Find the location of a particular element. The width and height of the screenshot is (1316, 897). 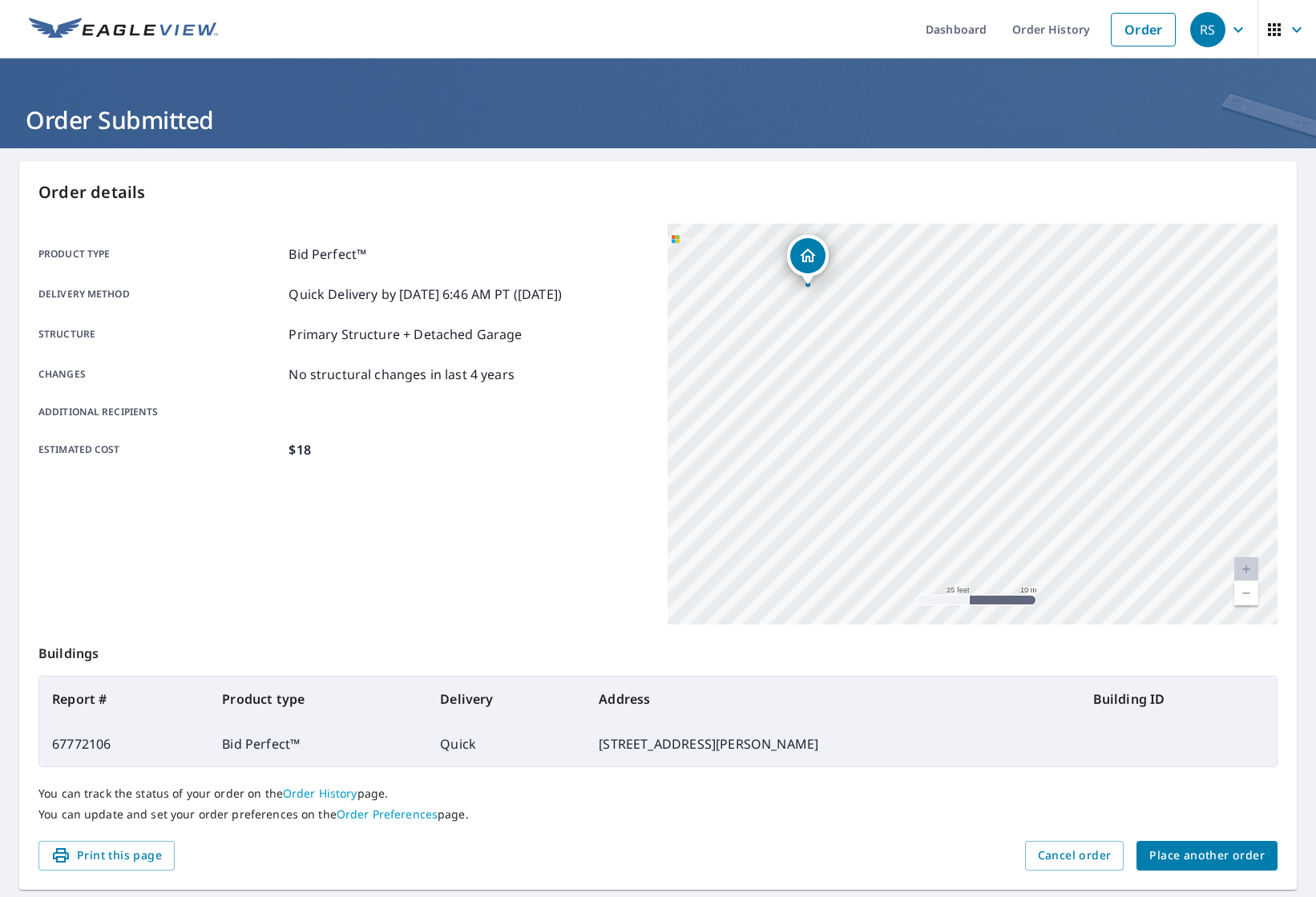

p: $18 is located at coordinates (299, 449).